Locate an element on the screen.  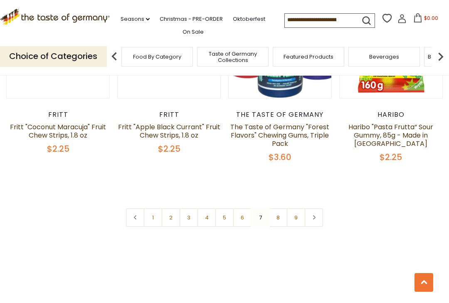
a: Beverages is located at coordinates (385, 57).